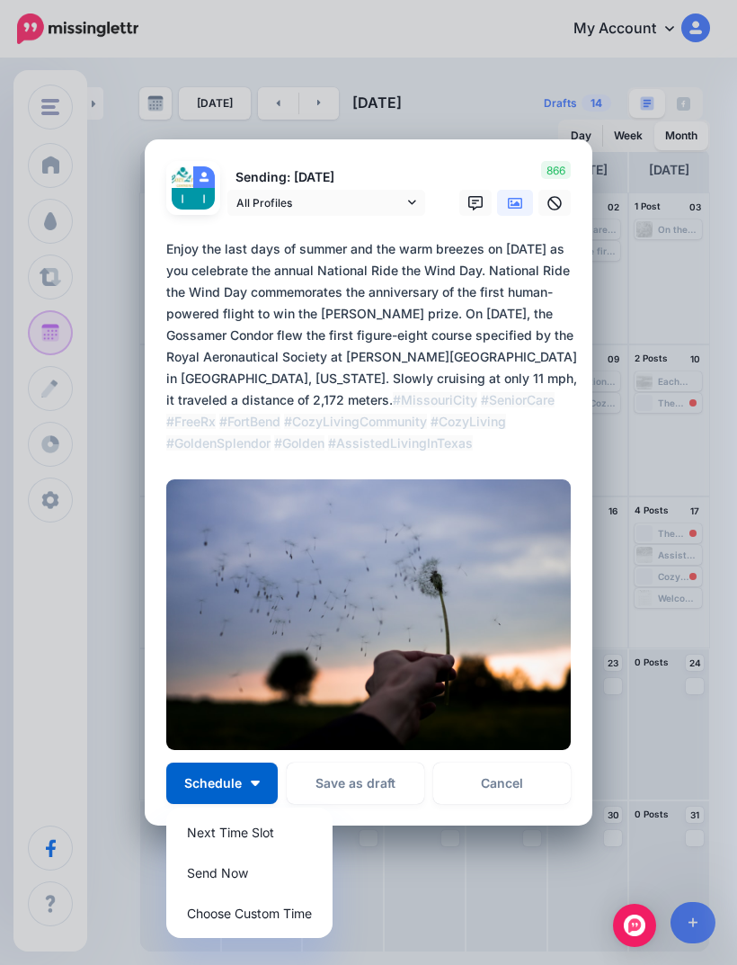  I want to click on a: Next Time Slot, so click(249, 832).